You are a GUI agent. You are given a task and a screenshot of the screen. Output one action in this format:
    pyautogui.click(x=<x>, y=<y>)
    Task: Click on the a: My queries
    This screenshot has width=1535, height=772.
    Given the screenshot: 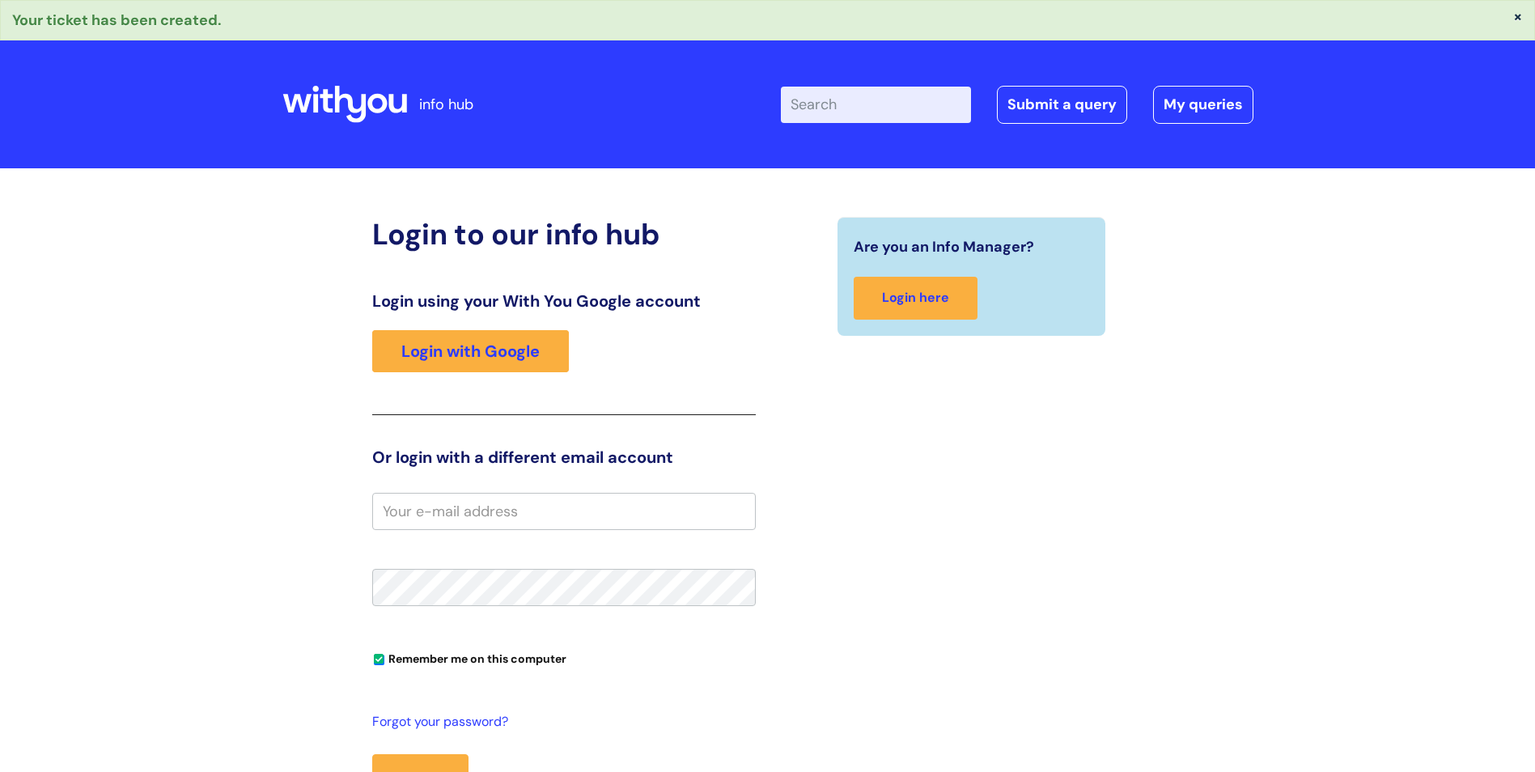 What is the action you would take?
    pyautogui.click(x=1203, y=104)
    